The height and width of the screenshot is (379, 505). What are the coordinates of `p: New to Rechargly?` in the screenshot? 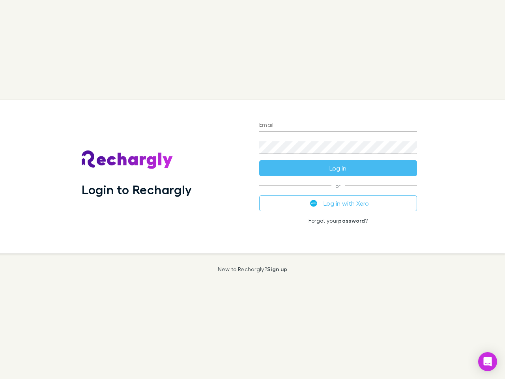 It's located at (253, 269).